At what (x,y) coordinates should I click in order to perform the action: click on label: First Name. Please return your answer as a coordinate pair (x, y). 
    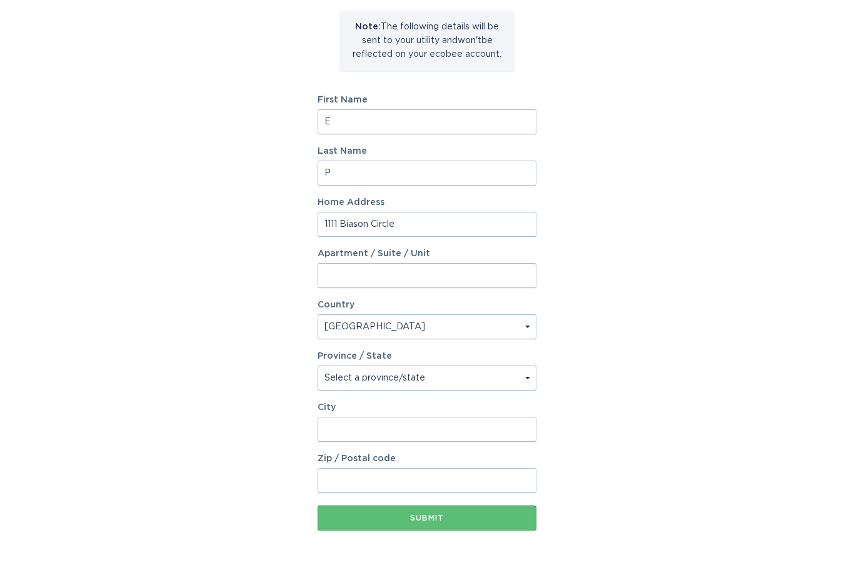
    Looking at the image, I should click on (427, 100).